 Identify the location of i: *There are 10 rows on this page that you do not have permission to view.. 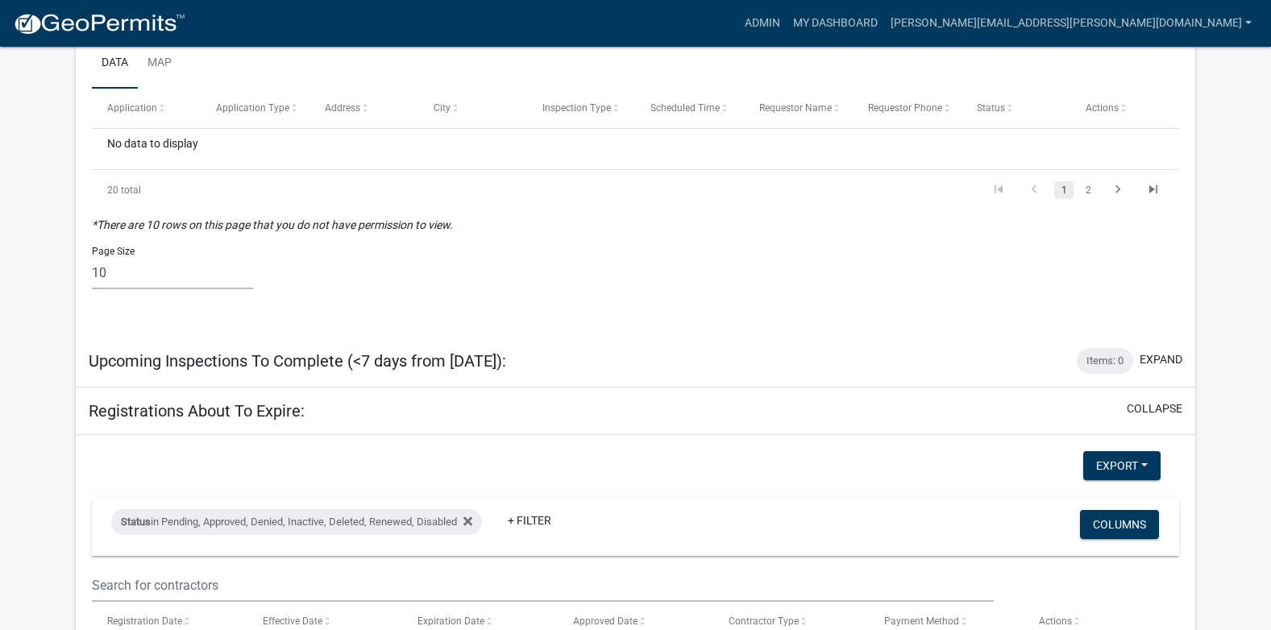
(272, 225).